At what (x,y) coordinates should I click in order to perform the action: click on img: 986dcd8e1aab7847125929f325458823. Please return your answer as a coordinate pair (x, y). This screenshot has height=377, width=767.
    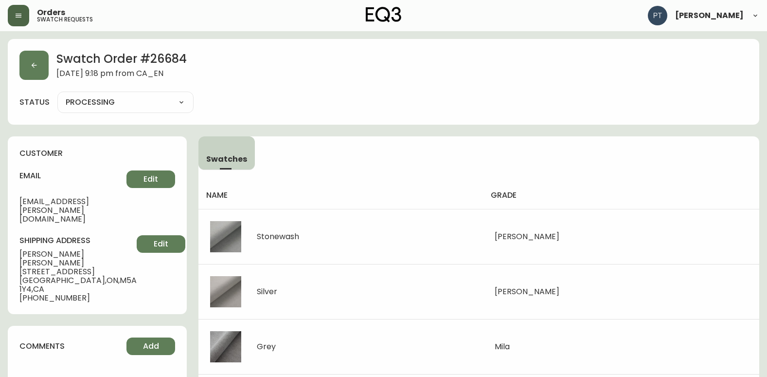
    Looking at the image, I should click on (658, 16).